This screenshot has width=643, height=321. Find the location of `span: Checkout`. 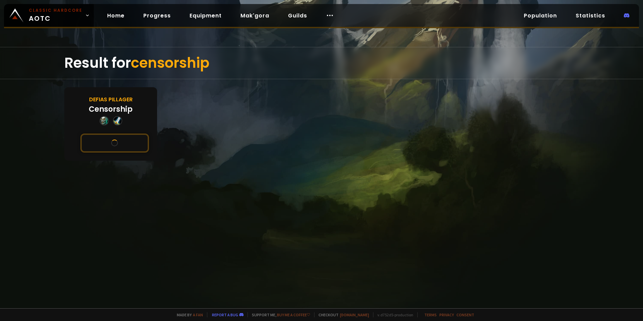

span: Checkout is located at coordinates (342, 314).